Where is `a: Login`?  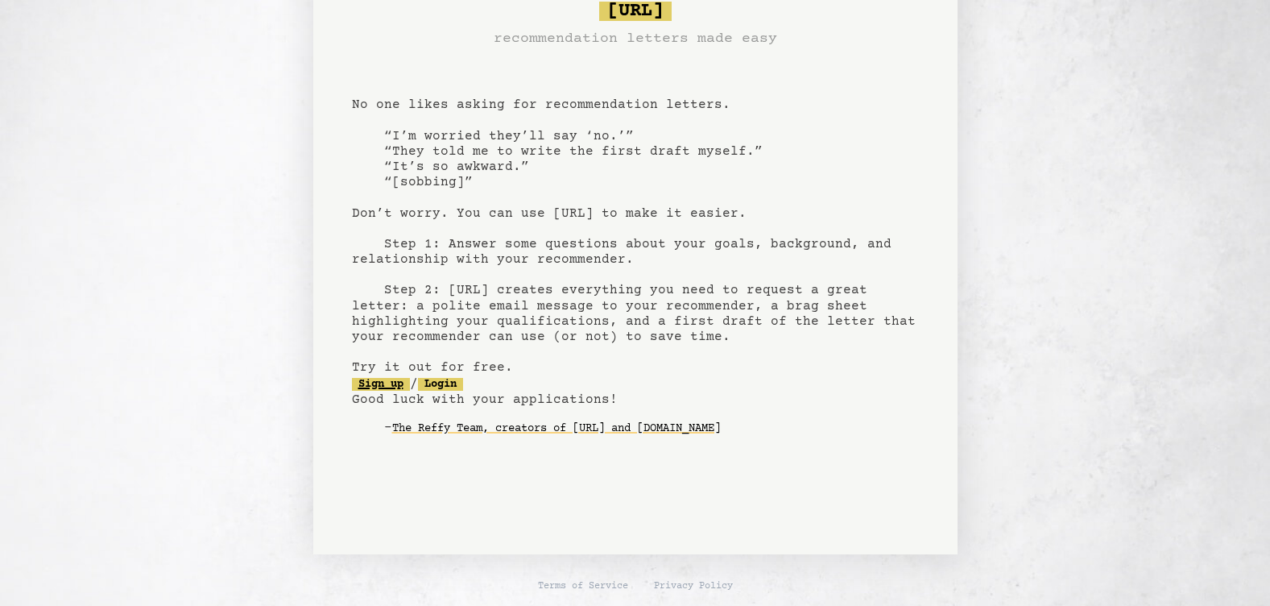 a: Login is located at coordinates (441, 384).